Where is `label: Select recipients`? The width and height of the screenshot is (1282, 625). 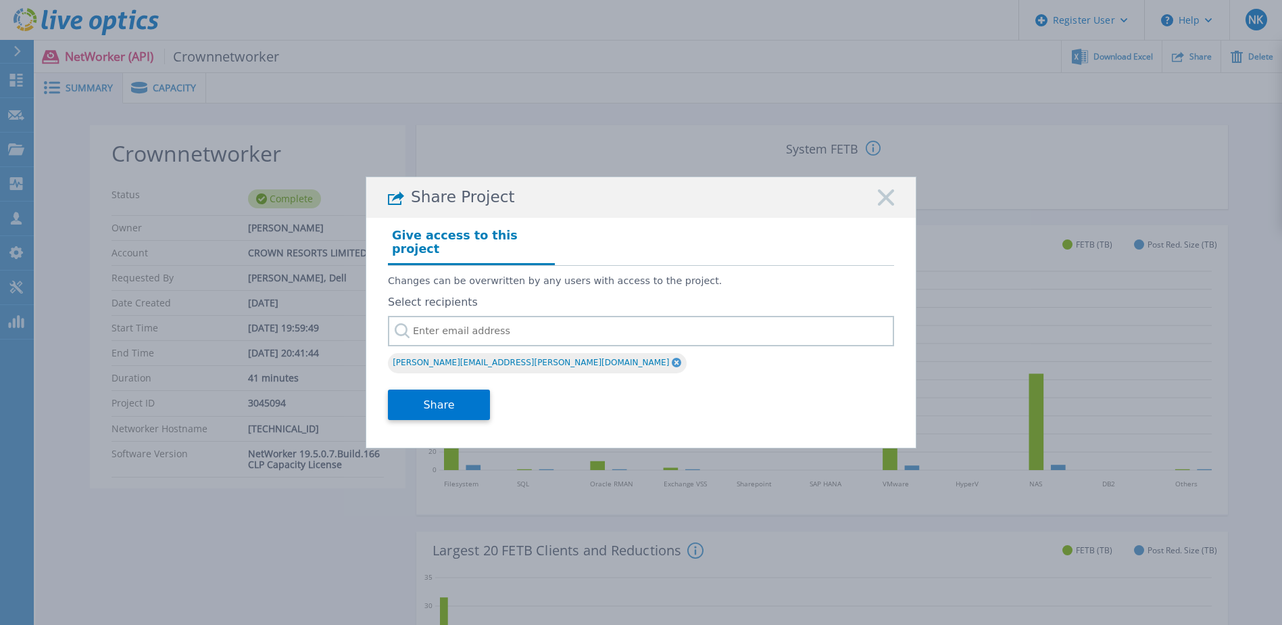
label: Select recipients is located at coordinates (641, 302).